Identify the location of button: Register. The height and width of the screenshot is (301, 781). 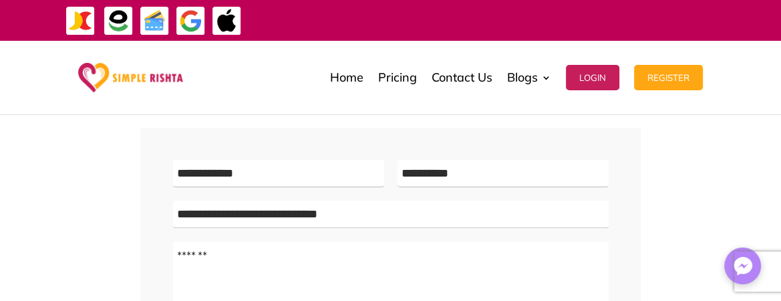
(668, 77).